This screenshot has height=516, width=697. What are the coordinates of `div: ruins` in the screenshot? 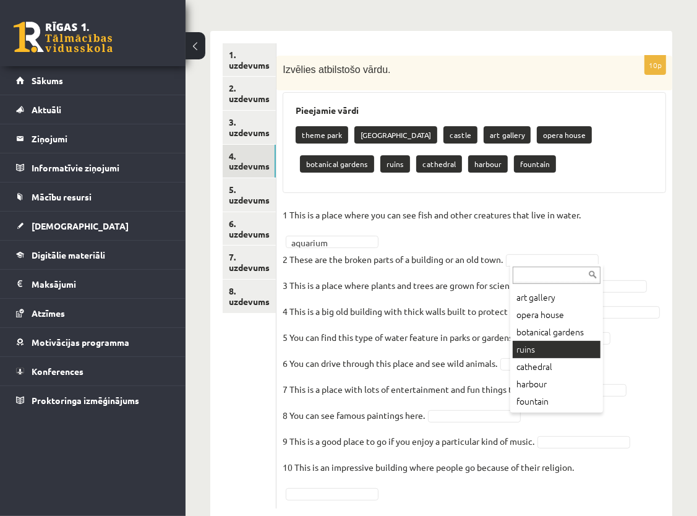 It's located at (557, 350).